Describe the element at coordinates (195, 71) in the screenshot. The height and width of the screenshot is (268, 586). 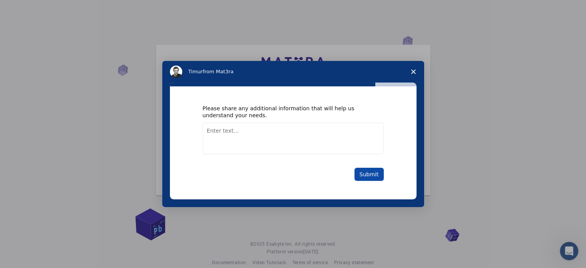
I see `span: Timur` at that location.